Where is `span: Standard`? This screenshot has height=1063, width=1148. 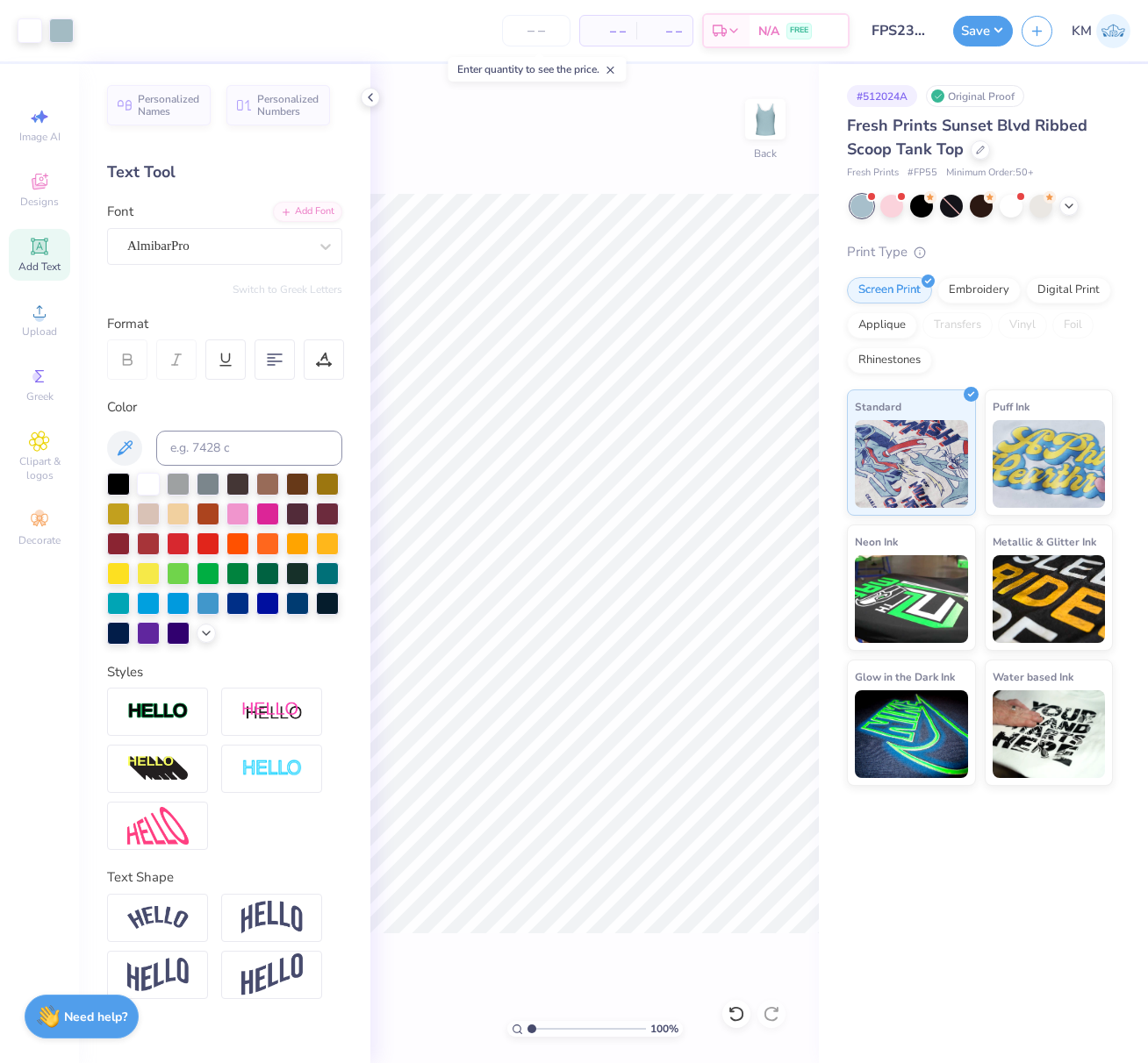
span: Standard is located at coordinates (877, 406).